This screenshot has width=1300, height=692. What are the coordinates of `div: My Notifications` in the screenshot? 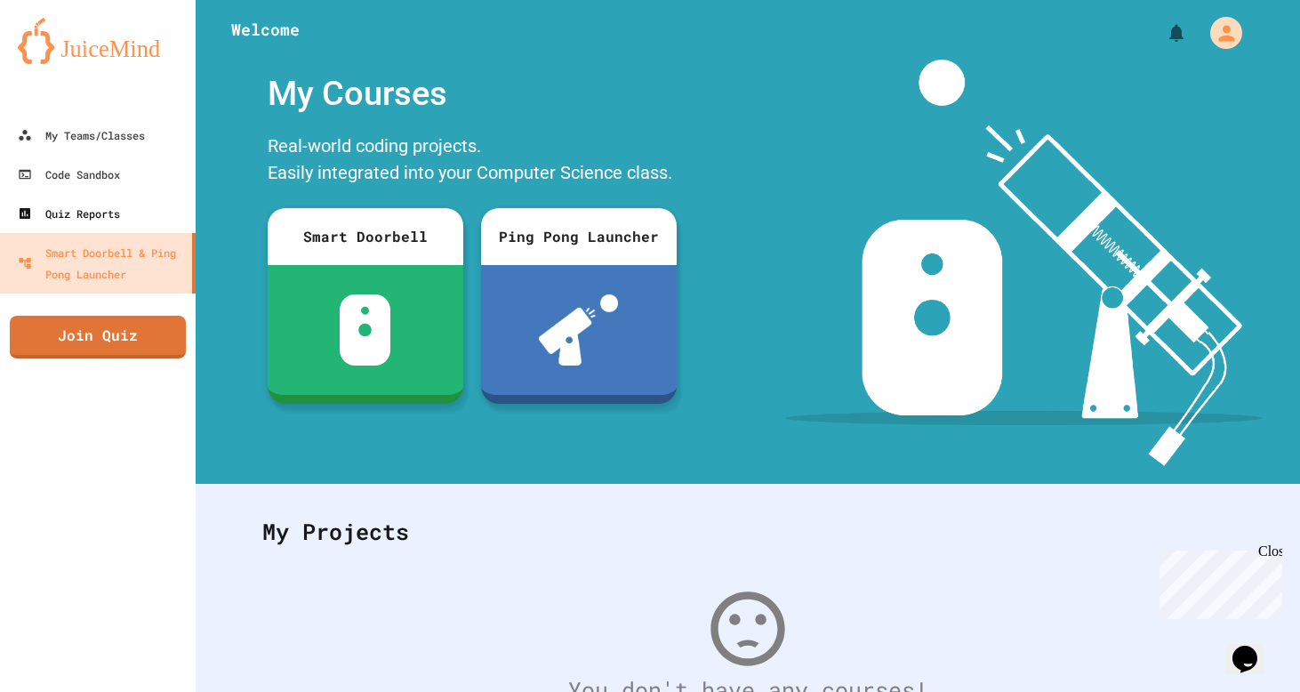 It's located at (1162, 33).